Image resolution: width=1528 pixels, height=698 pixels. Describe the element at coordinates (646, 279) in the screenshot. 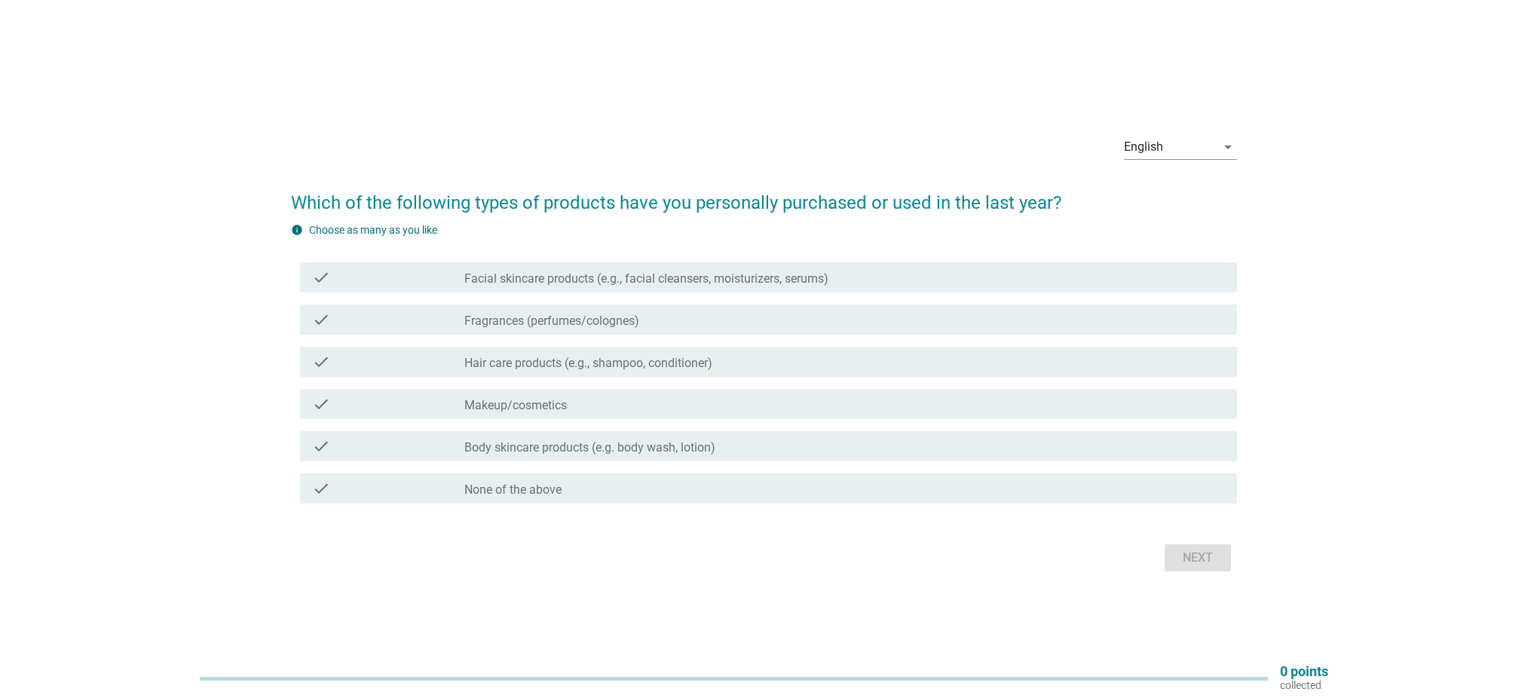

I see `label: Facial skincare products (e.g., facial cleansers, moisturizers, serums)` at that location.